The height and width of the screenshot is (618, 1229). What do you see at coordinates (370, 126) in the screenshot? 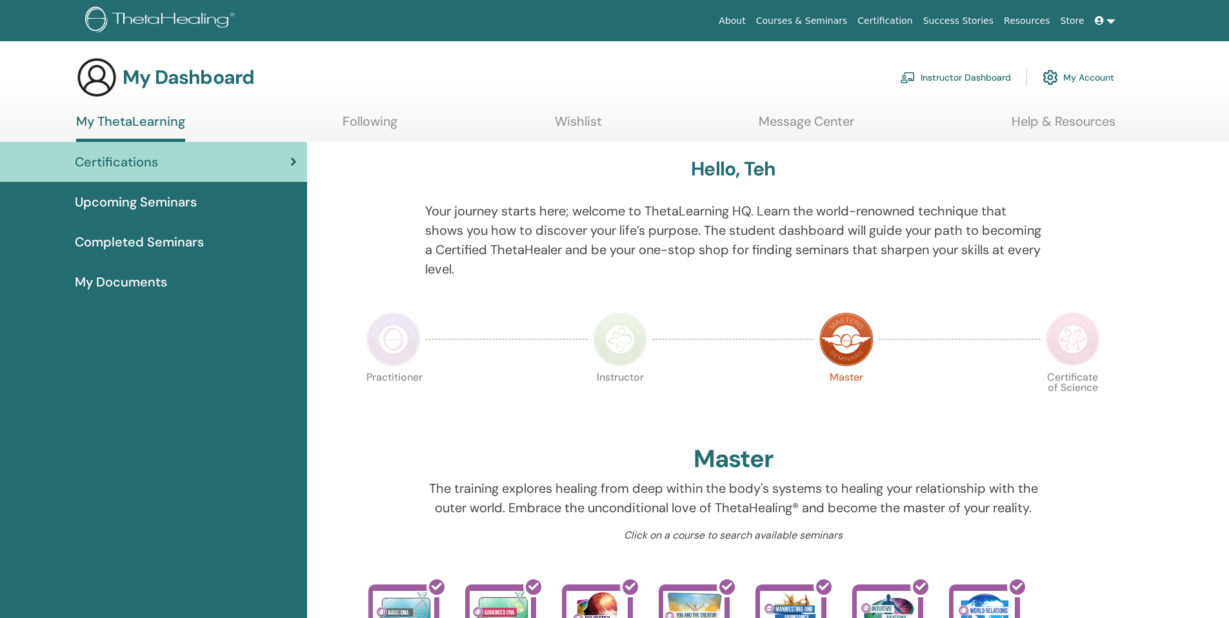
I see `a: Following` at bounding box center [370, 126].